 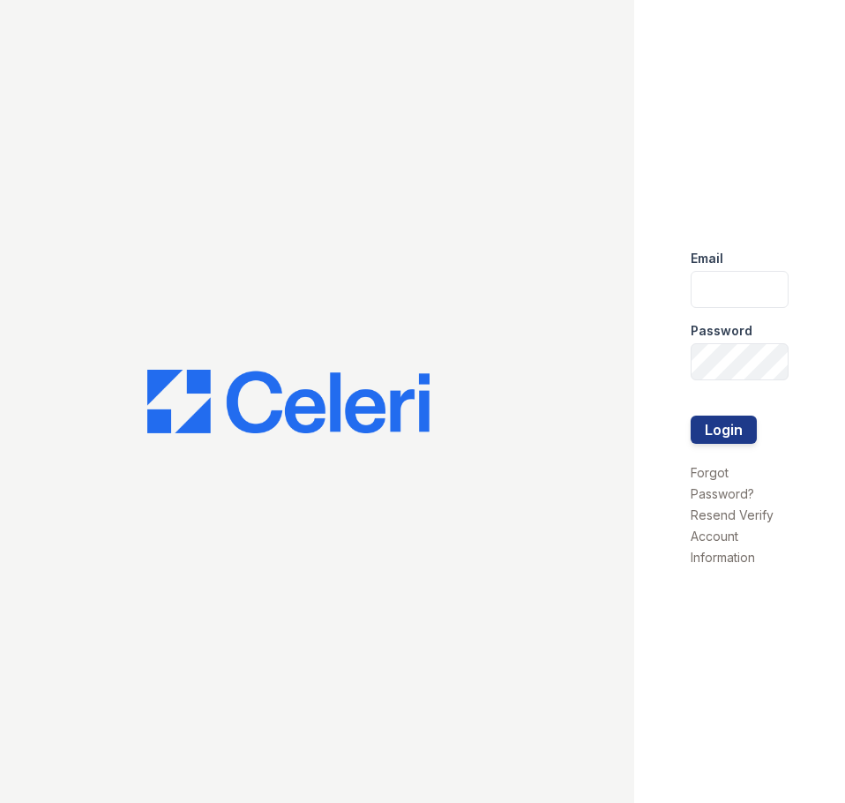 I want to click on img: CE_Logo_Blue-a8612792a0a2168367f1c8372b55b34899dd931a85d93a1a3d3e32e68fde9ad4.png, so click(x=289, y=401).